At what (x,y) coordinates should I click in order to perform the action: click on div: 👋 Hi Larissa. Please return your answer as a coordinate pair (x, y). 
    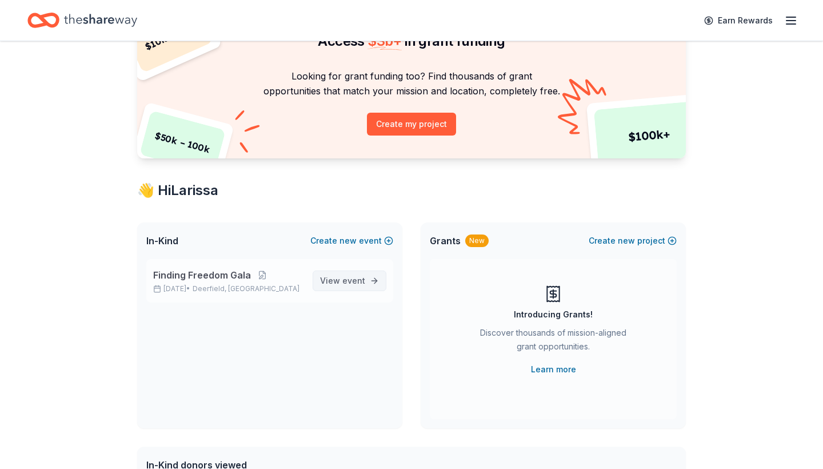
    Looking at the image, I should click on (411, 190).